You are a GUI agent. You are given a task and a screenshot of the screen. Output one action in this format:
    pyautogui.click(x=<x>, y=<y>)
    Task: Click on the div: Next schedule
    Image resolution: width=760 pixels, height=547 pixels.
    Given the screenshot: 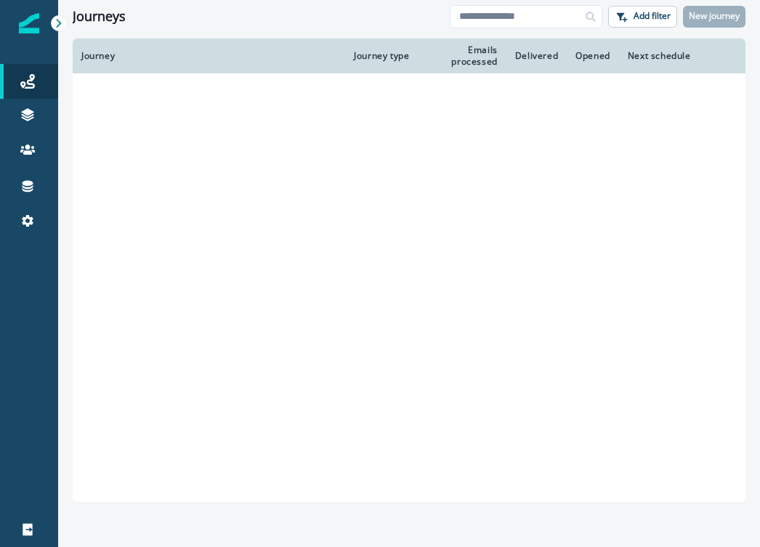 What is the action you would take?
    pyautogui.click(x=669, y=56)
    